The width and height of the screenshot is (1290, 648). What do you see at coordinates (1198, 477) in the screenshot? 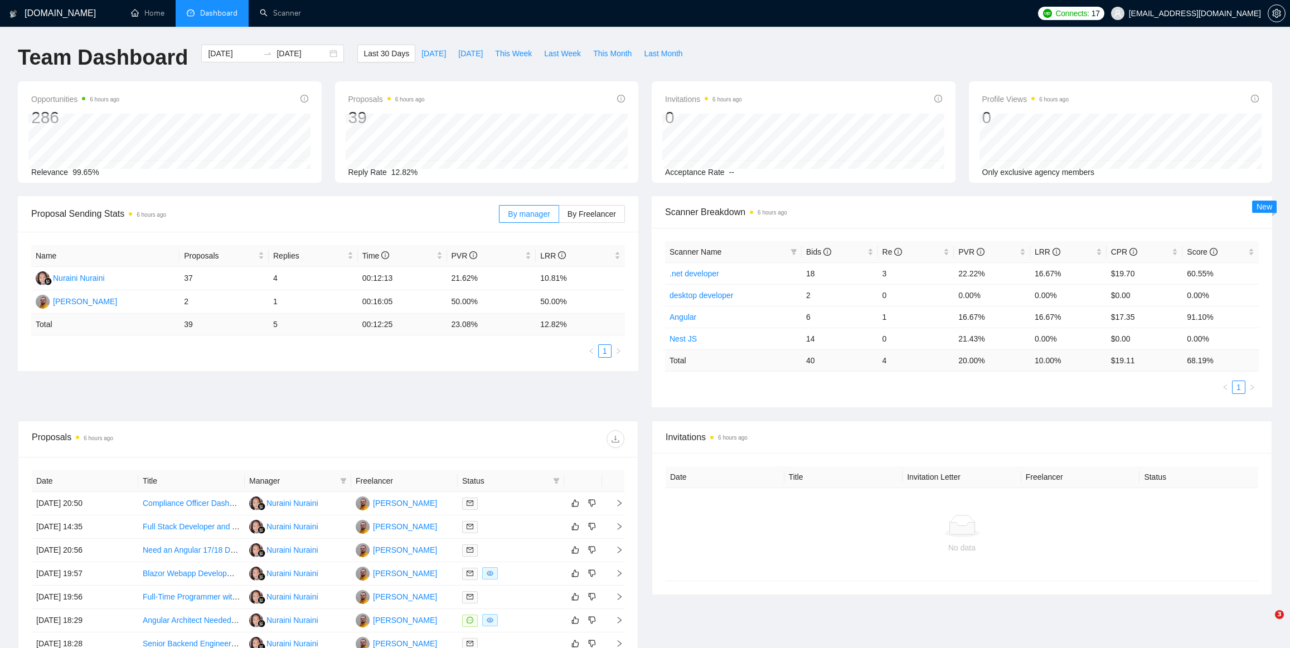
I see `th: Status` at bounding box center [1198, 477].